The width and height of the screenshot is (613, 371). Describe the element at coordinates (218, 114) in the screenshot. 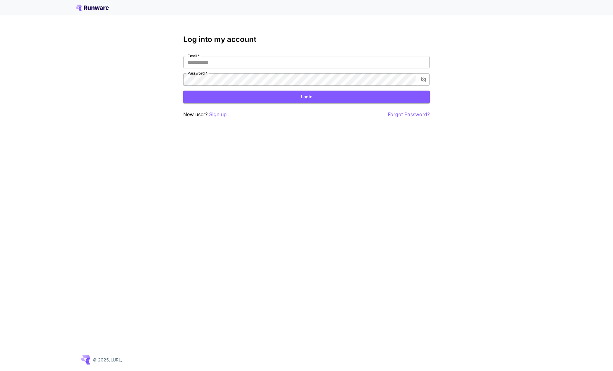

I see `p: Sign up` at that location.